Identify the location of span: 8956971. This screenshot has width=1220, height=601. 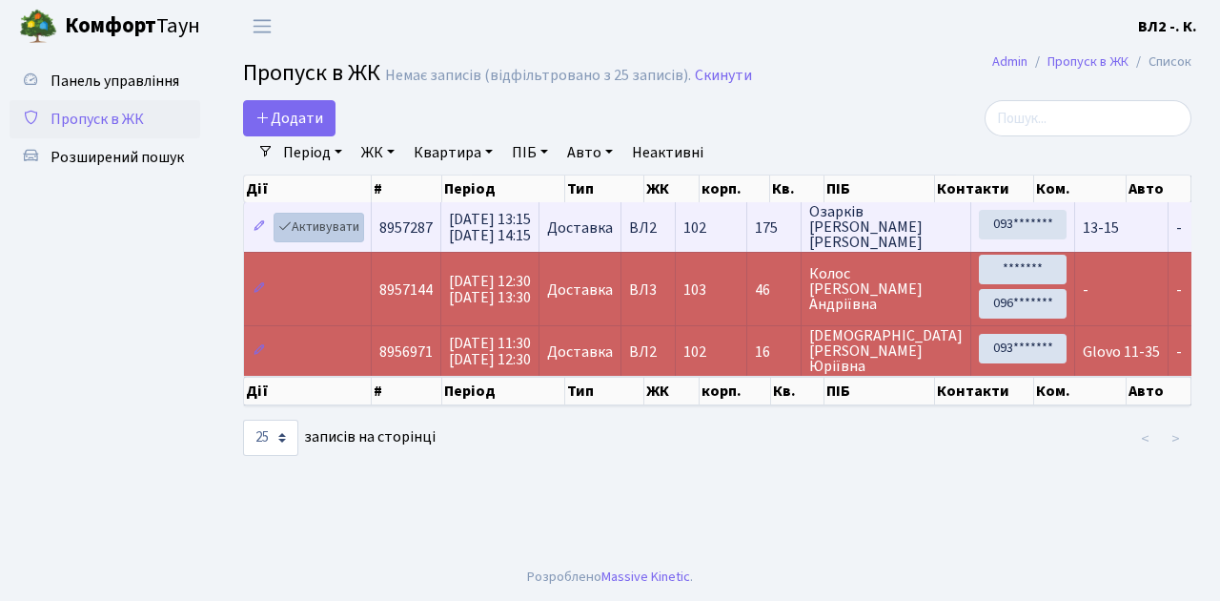
(406, 352).